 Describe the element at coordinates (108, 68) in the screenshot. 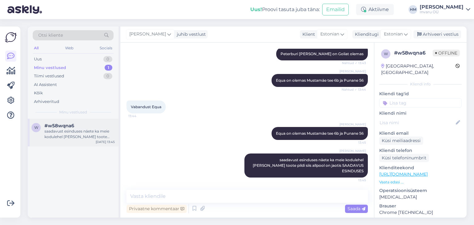

I see `div: 1` at that location.